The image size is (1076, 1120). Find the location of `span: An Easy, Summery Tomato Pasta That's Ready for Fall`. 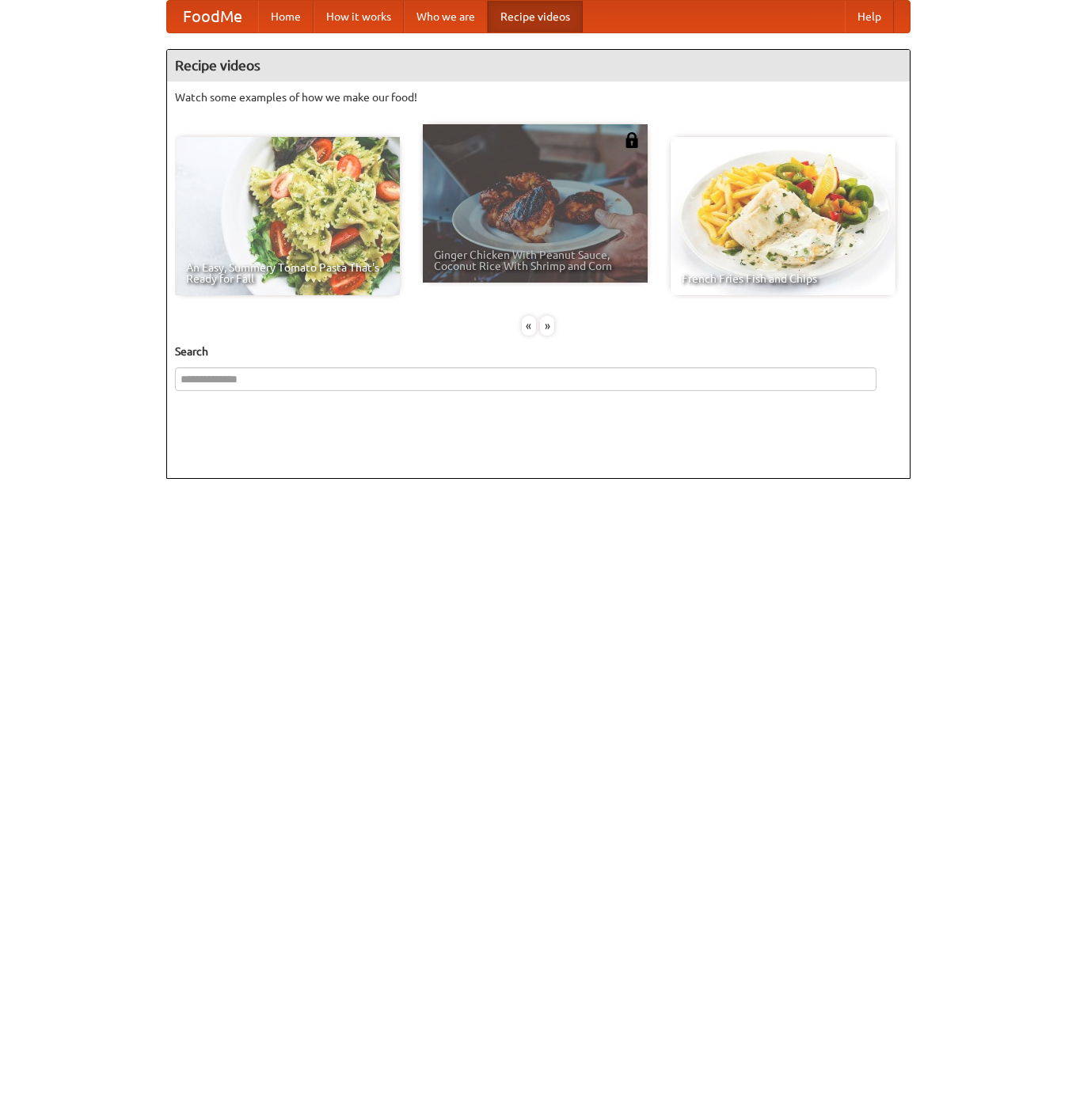

span: An Easy, Summery Tomato Pasta That's Ready for Fall is located at coordinates (287, 273).